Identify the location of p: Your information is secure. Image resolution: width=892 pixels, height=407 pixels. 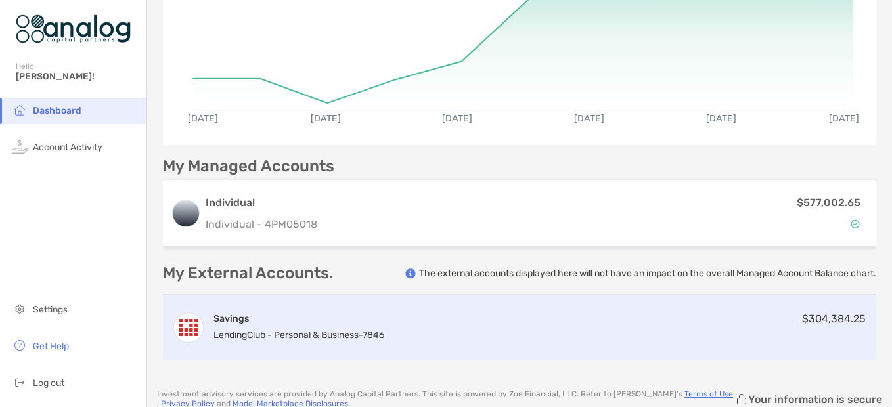
(815, 399).